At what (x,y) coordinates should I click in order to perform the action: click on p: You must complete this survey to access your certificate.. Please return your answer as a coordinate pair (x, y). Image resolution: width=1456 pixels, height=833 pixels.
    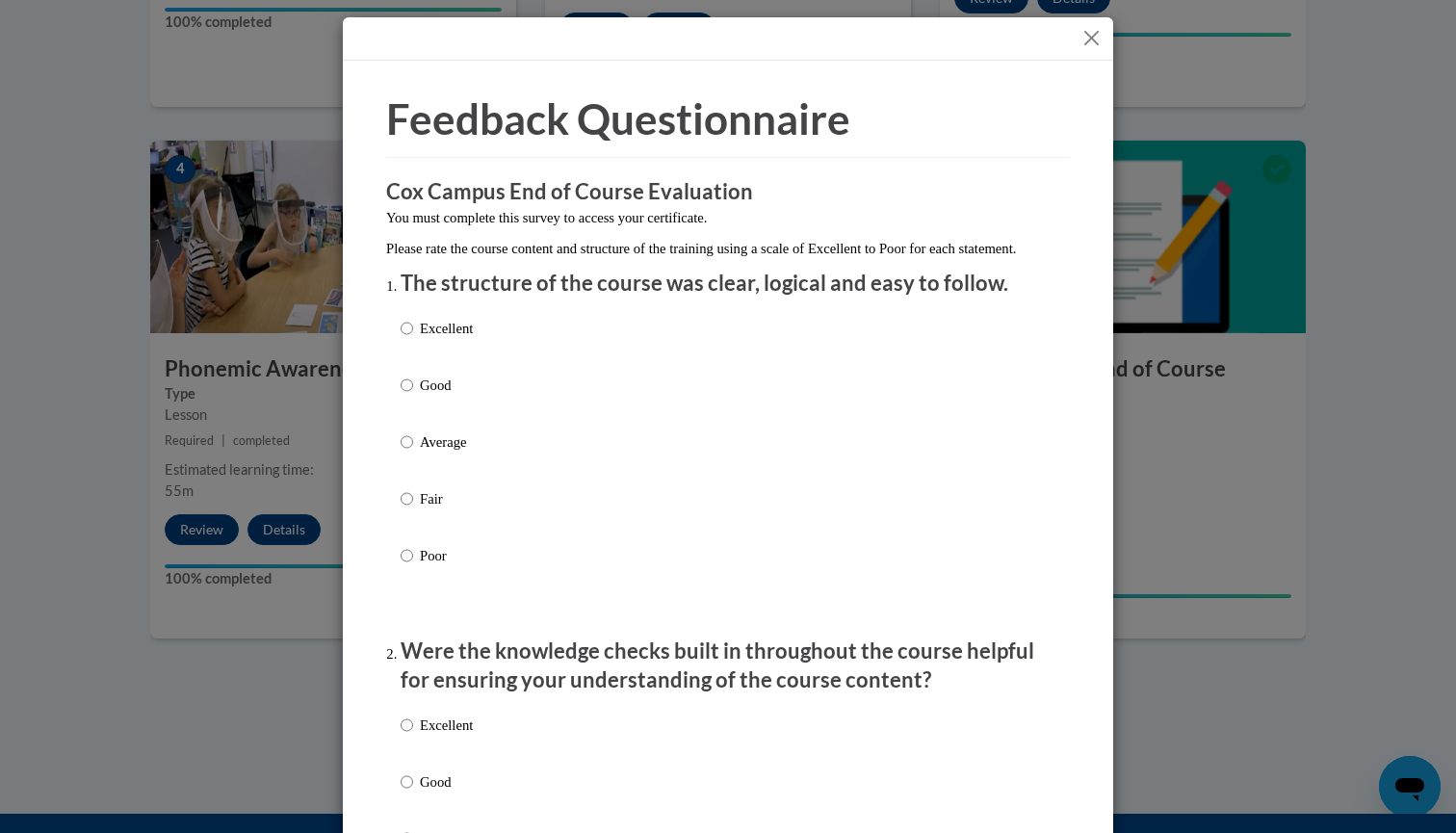
    Looking at the image, I should click on (728, 217).